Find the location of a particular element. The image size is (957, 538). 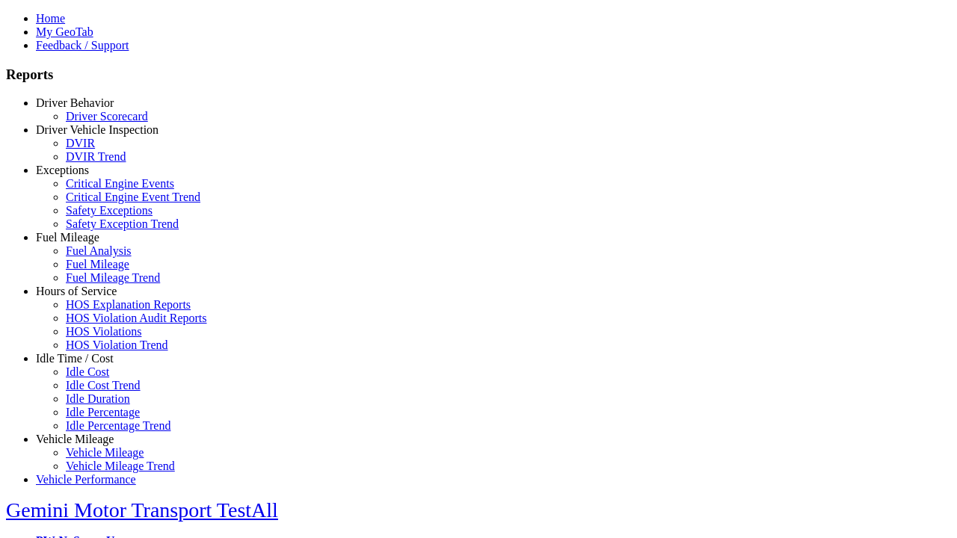

a: HOS Violations is located at coordinates (103, 331).